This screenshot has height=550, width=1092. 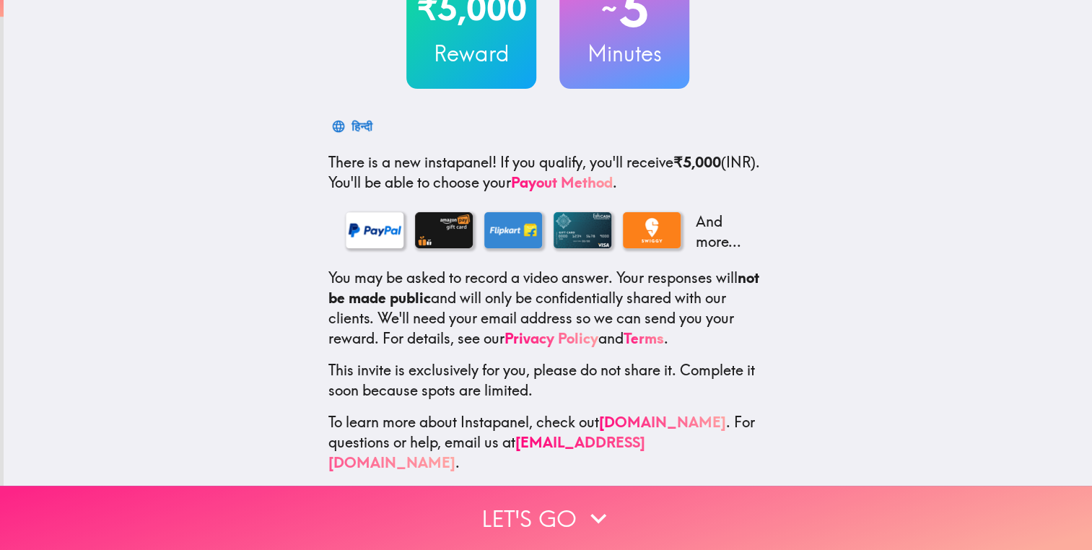 What do you see at coordinates (548, 443) in the screenshot?
I see `p: To learn more about Instapanel, check out . For questions or help, email us at .` at bounding box center [548, 443].